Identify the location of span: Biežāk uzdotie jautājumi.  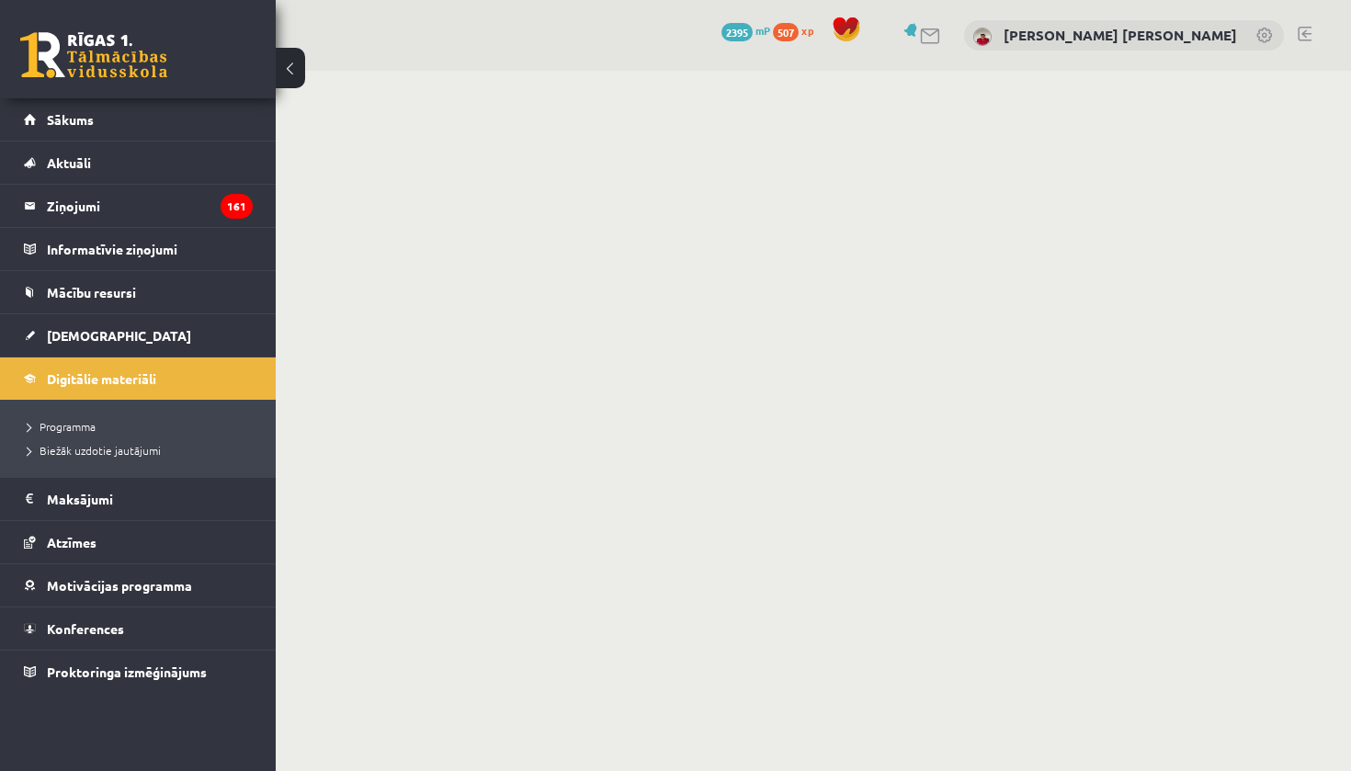
(94, 450).